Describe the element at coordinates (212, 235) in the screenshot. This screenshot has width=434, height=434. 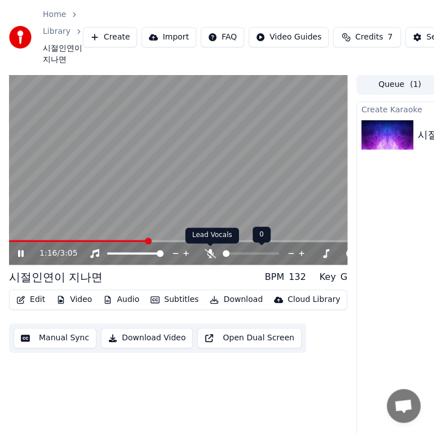
I see `div: Lead Vocals` at that location.